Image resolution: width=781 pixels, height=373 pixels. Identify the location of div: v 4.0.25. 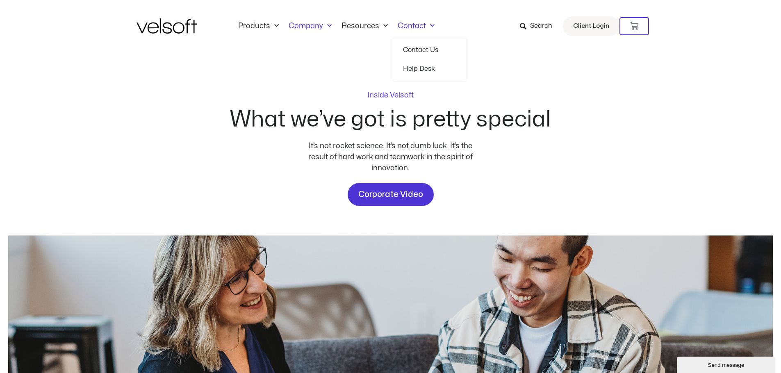
(32, 16).